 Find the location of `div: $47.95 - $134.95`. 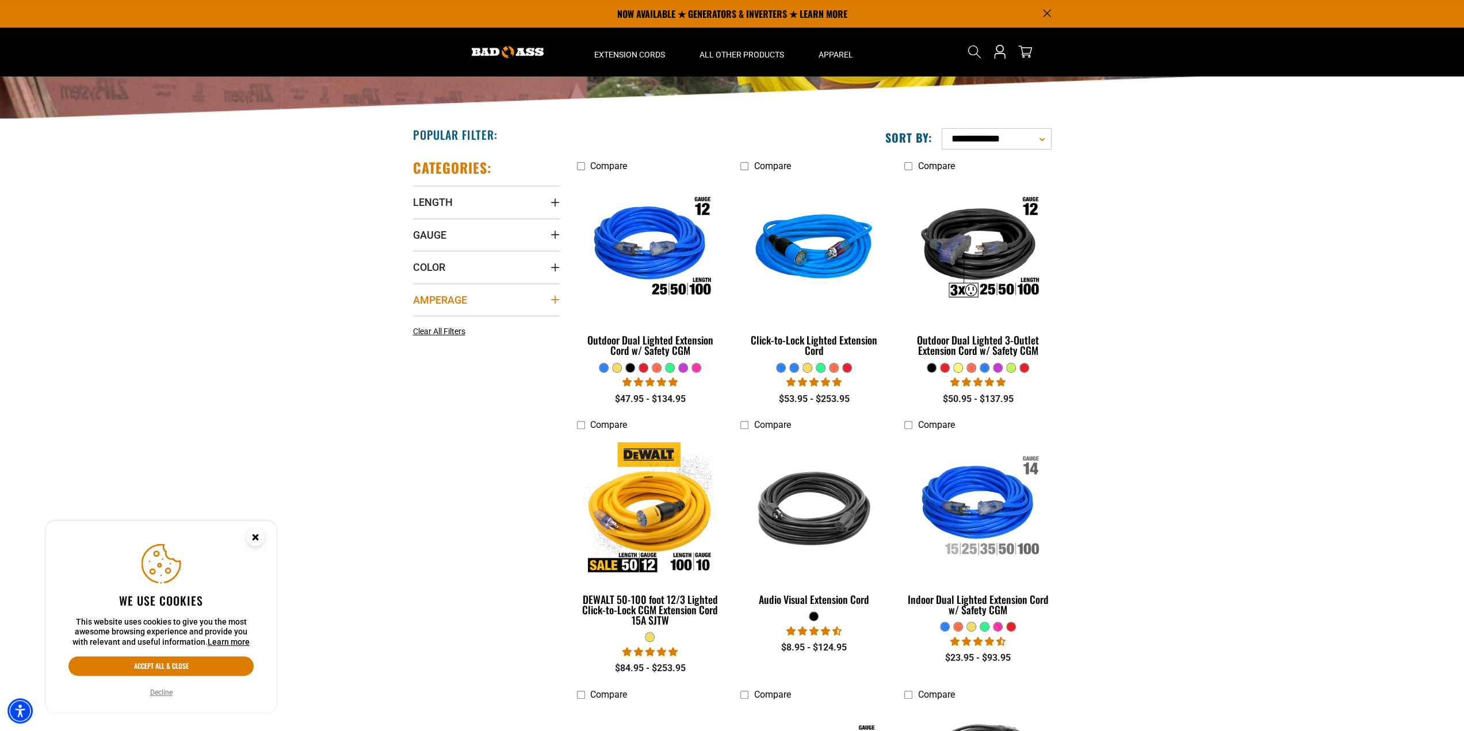

div: $47.95 - $134.95 is located at coordinates (650, 399).